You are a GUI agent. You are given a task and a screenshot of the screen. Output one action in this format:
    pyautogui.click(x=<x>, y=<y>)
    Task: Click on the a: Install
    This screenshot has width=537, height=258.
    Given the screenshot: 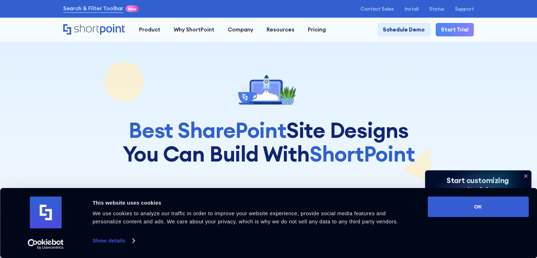 What is the action you would take?
    pyautogui.click(x=412, y=9)
    